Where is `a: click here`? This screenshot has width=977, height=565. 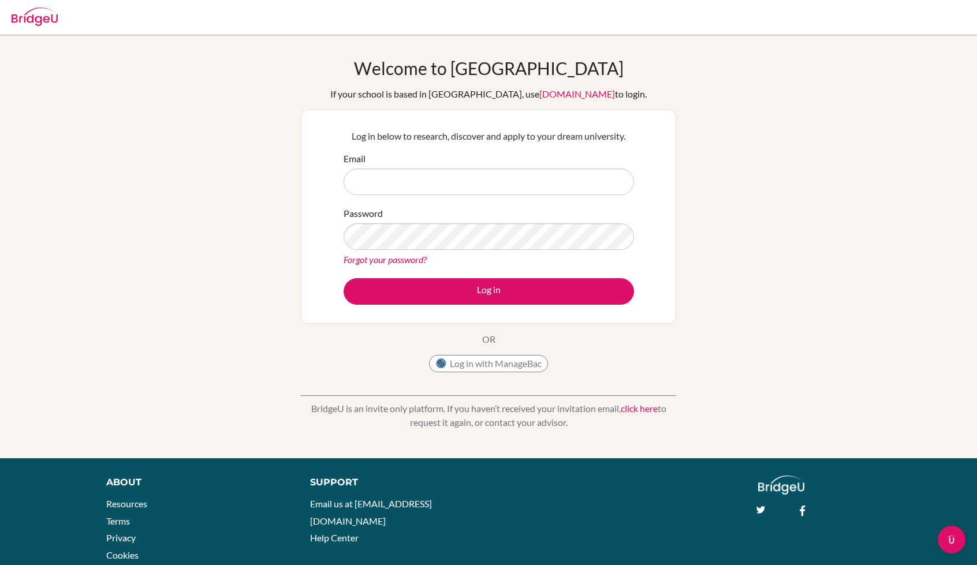
a: click here is located at coordinates (639, 408).